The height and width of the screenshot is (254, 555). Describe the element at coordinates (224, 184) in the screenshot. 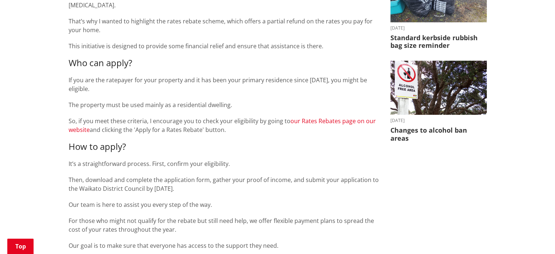

I see `p: Then, download and complete the application form, gather your proof of income, and submit your ap...` at that location.